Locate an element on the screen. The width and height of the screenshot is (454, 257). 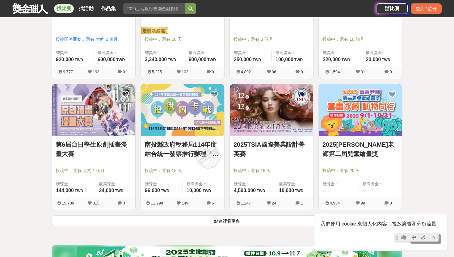
span: 315 is located at coordinates (96, 203).